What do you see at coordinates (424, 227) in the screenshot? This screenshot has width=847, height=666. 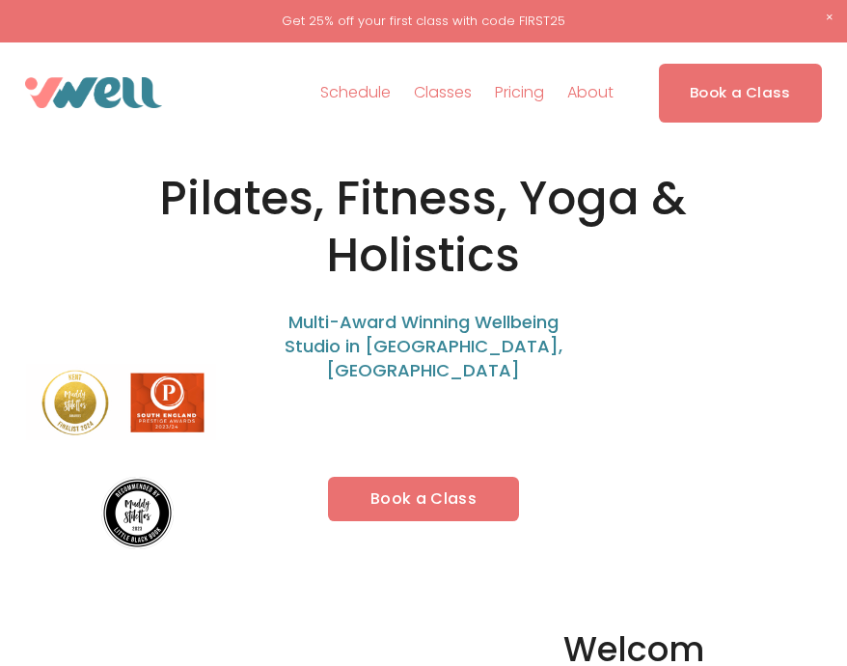 I see `h1: Pilates, Fitness, Yoga & Holistics` at bounding box center [424, 227].